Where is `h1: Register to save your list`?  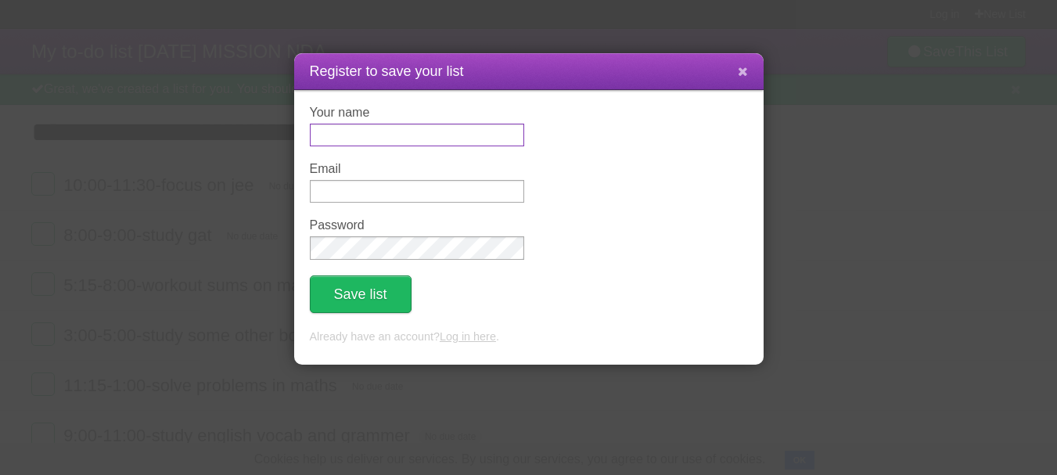
h1: Register to save your list is located at coordinates (529, 71).